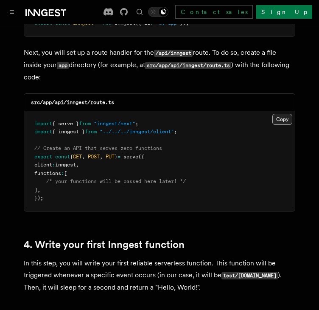  Describe the element at coordinates (12, 12) in the screenshot. I see `button: Toggle navigation` at that location.